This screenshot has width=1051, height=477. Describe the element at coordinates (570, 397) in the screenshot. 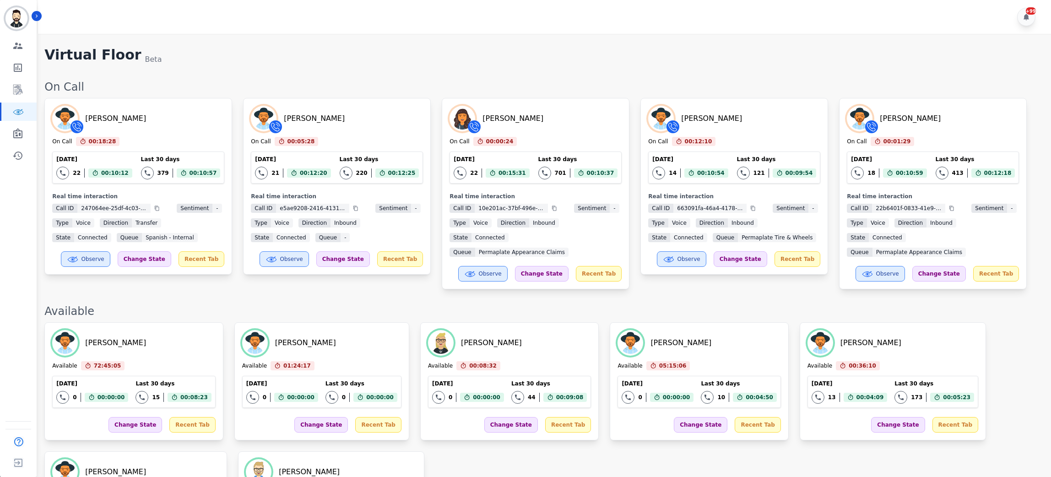

I see `span: 00:09:08` at that location.